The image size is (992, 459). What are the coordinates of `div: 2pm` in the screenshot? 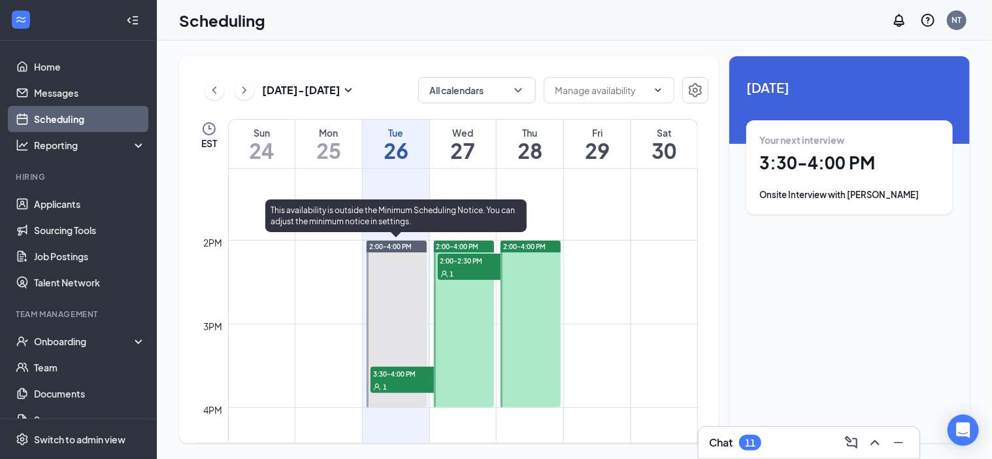 It's located at (213, 242).